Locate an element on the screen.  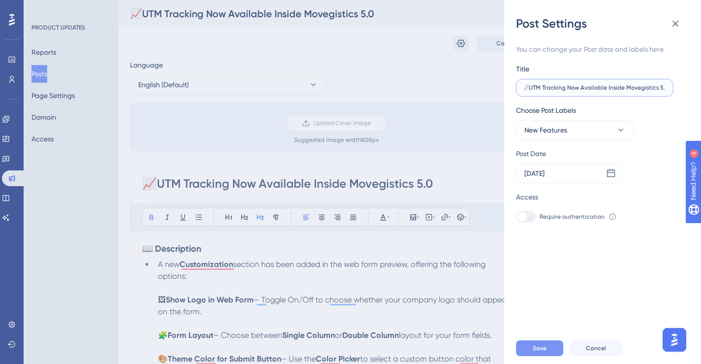
div: 4 is located at coordinates (70, 9).